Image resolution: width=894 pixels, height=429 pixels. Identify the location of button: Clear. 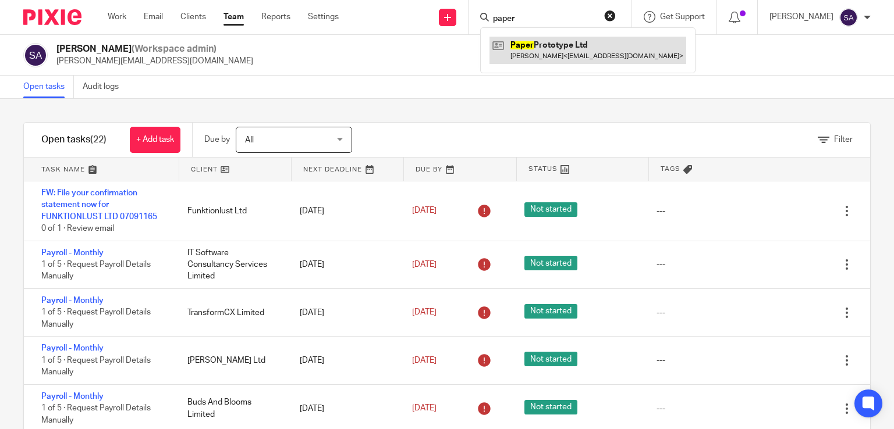
(610, 16).